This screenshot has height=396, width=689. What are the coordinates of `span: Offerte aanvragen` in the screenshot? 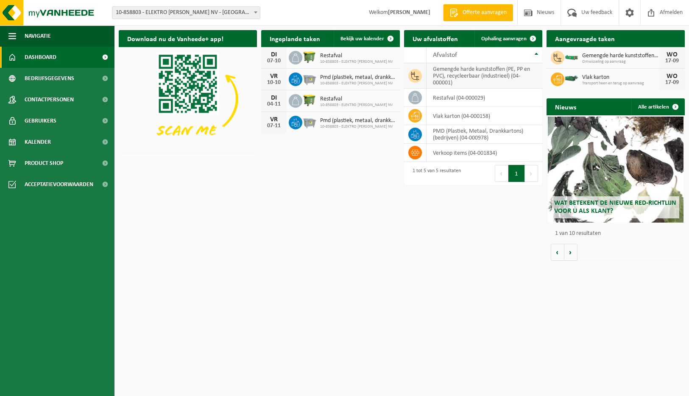 It's located at (485, 13).